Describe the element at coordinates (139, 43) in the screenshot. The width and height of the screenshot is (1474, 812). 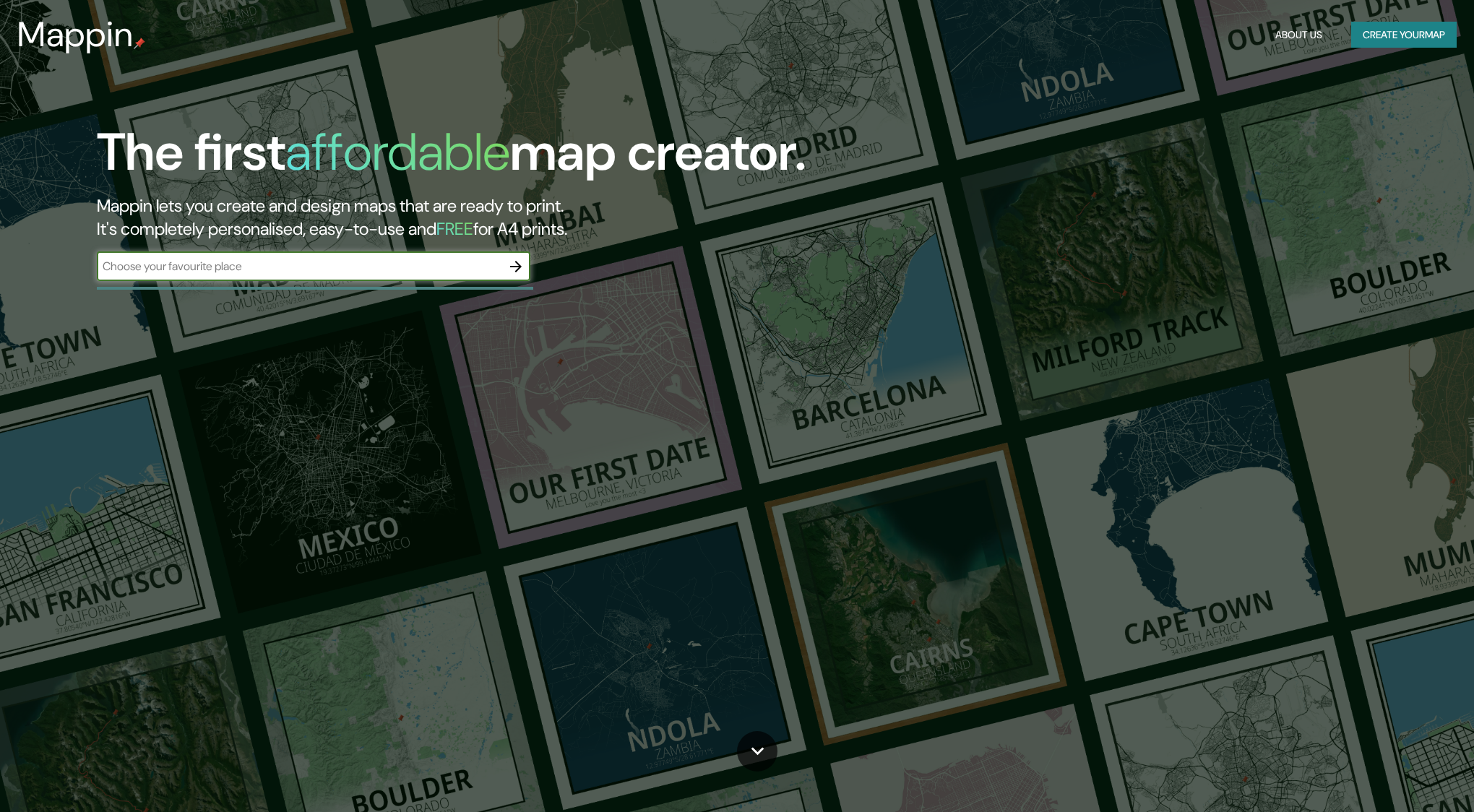
I see `img: mappin-pin` at that location.